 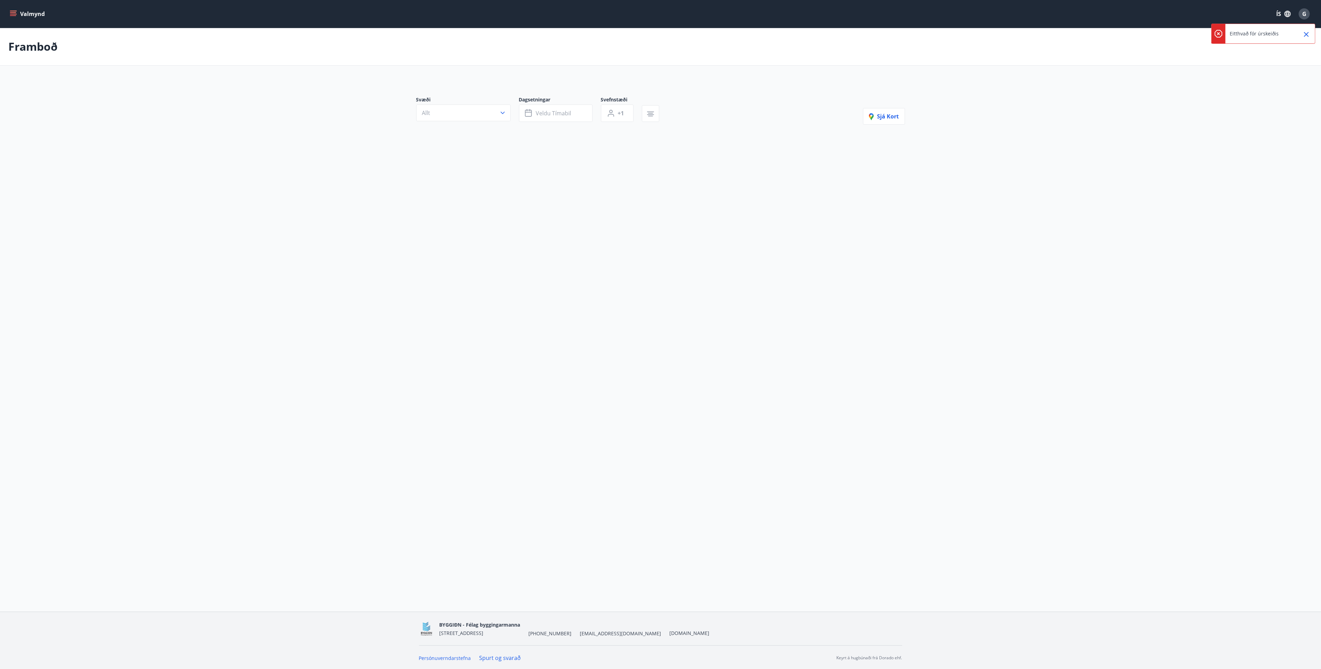 I want to click on span: Dagsetningar, so click(x=560, y=100).